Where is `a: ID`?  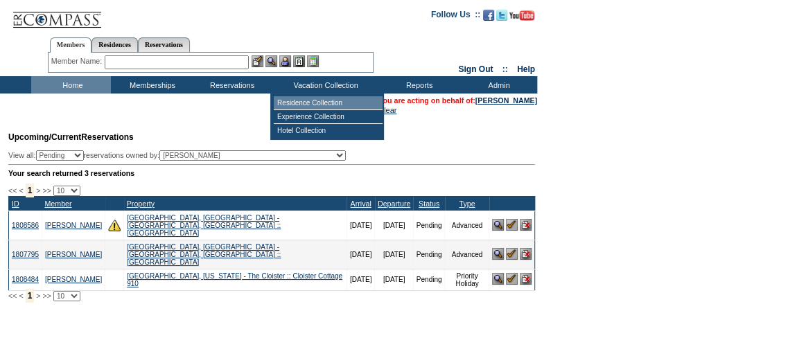
a: ID is located at coordinates (15, 204).